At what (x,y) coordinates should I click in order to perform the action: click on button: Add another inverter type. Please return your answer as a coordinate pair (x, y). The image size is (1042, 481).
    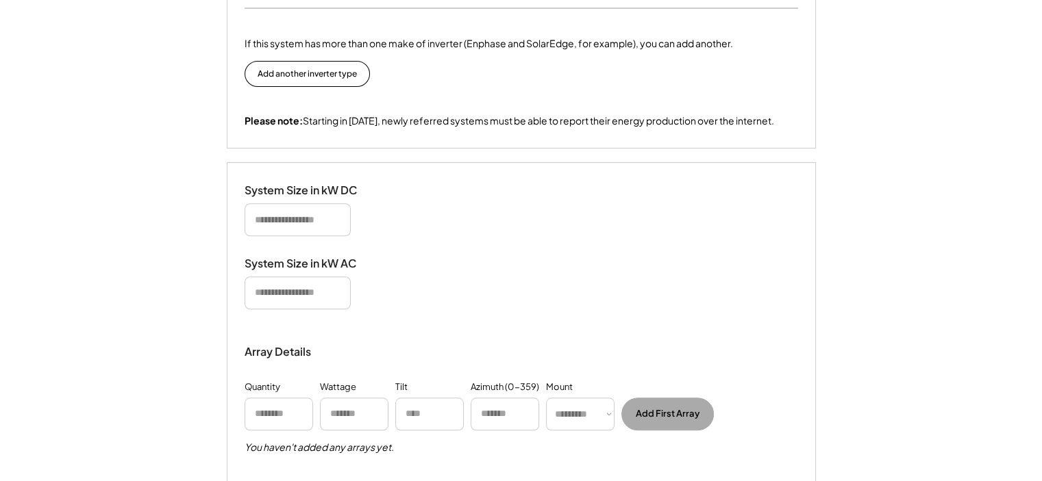
    Looking at the image, I should click on (307, 74).